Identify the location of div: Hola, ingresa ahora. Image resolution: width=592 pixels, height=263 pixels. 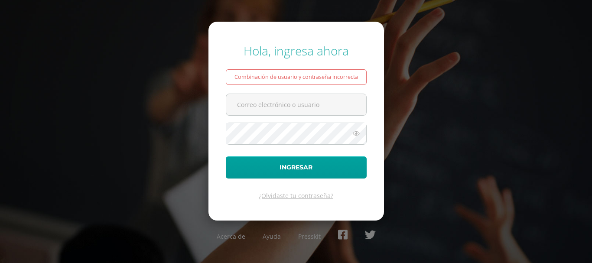
(296, 51).